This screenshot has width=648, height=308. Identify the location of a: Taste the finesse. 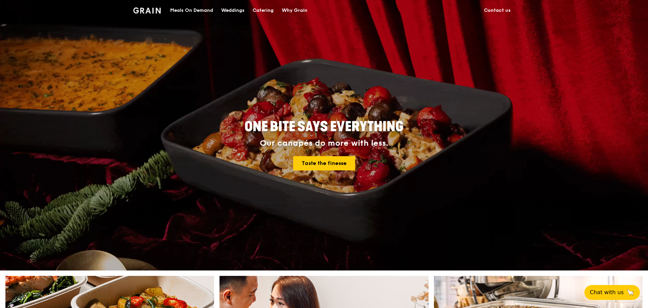
(324, 163).